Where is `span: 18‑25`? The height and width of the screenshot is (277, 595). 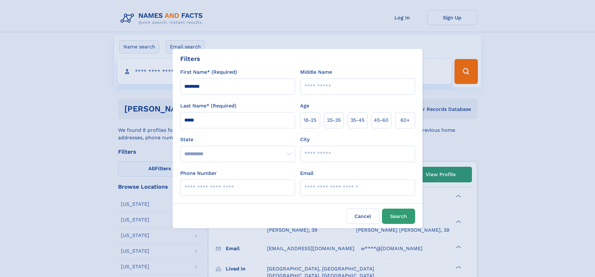
span: 18‑25 is located at coordinates (310, 120).